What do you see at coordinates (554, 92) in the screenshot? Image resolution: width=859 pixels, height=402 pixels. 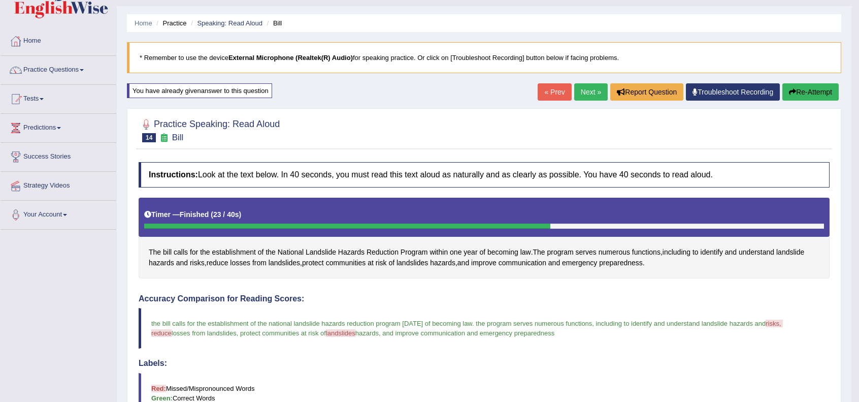 I see `a: « Prev` at bounding box center [554, 92].